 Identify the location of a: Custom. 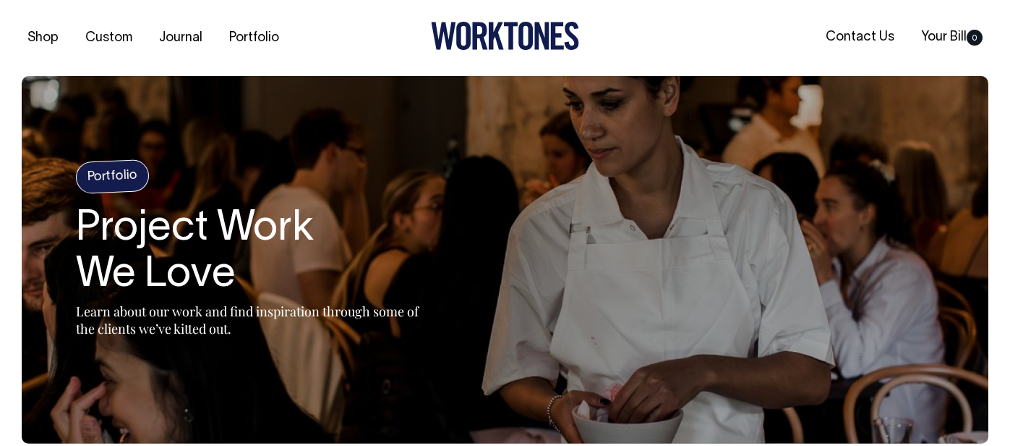
(108, 38).